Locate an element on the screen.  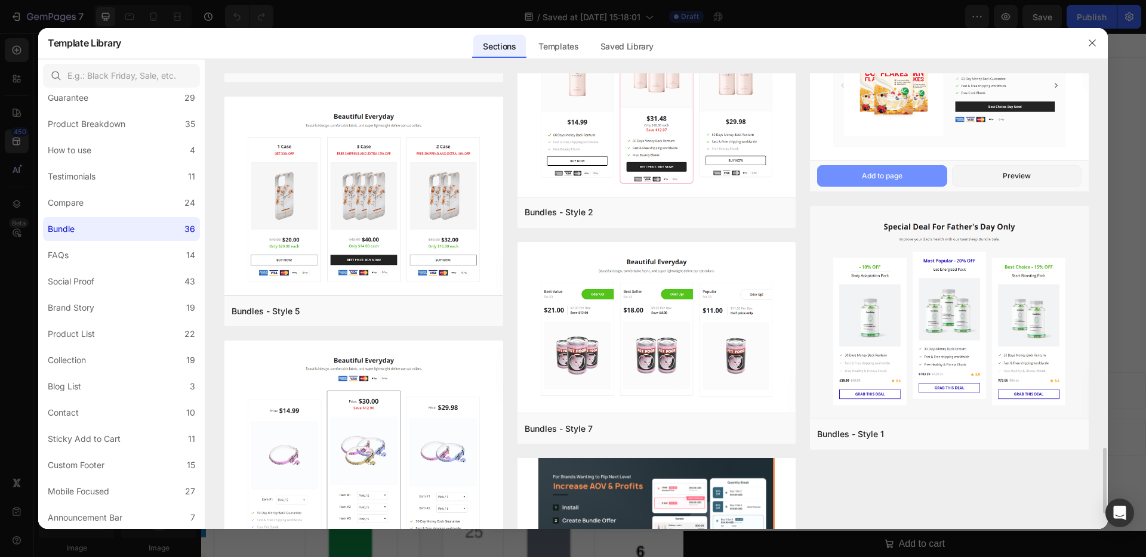
img: bd5.png is located at coordinates (363, 197).